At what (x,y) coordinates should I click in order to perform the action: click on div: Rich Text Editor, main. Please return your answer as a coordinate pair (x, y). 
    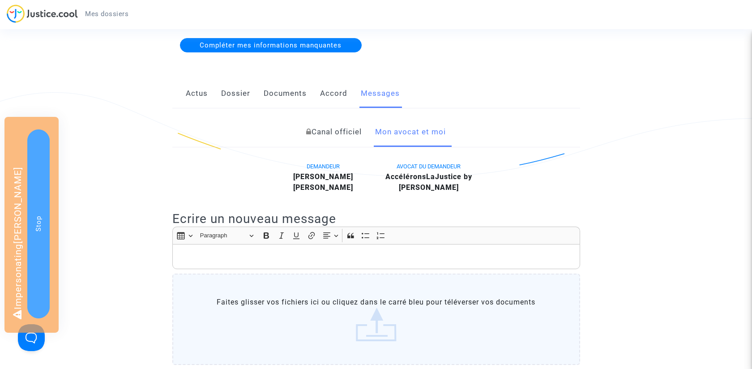
    Looking at the image, I should click on (376, 256).